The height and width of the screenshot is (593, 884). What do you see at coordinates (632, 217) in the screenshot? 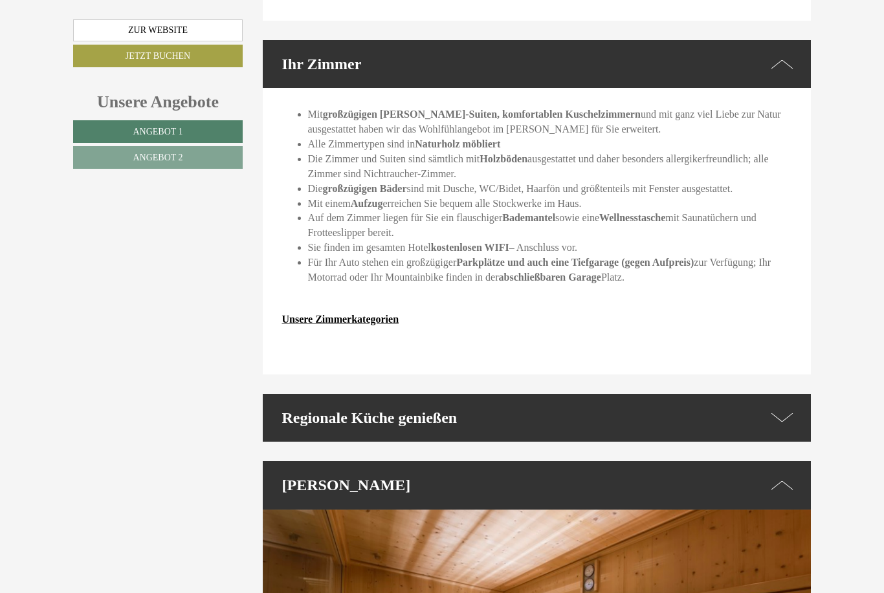
I see `strong: Wellnesstasche` at bounding box center [632, 217].